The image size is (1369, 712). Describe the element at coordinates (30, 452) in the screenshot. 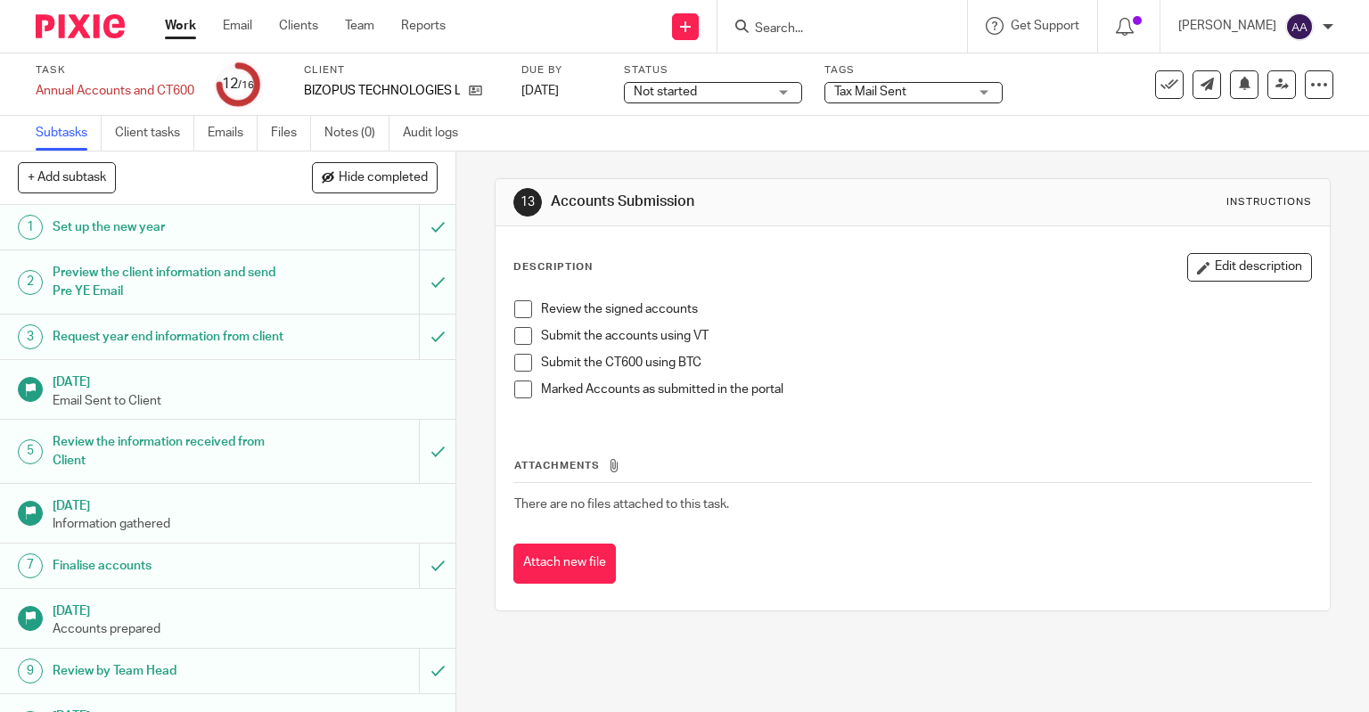

I see `div: 5` at that location.